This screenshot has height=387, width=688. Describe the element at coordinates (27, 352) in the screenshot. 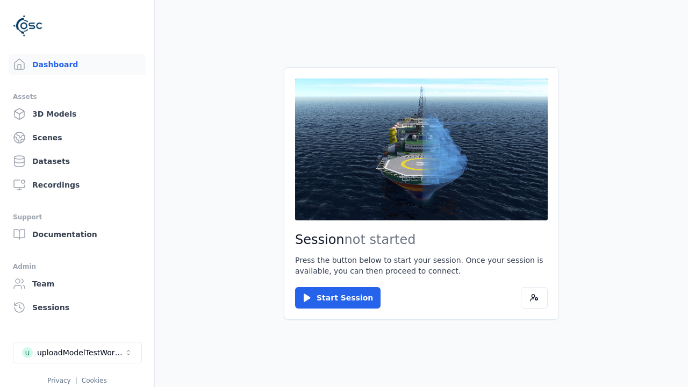

I see `div: u` at that location.